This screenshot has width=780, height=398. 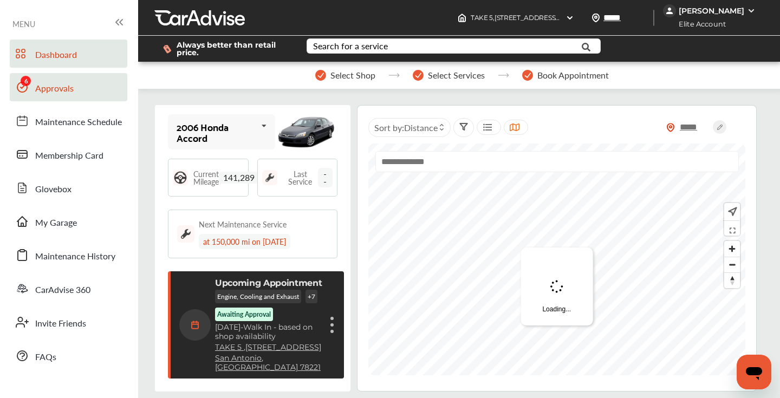 I want to click on a: Maintenance Schedule, so click(x=68, y=121).